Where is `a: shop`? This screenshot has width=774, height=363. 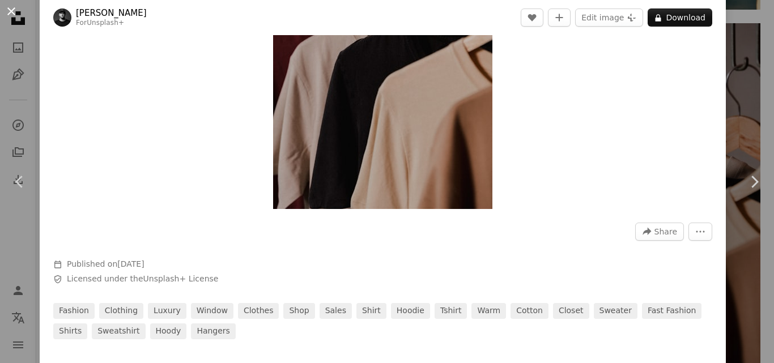
a: shop is located at coordinates (298, 311).